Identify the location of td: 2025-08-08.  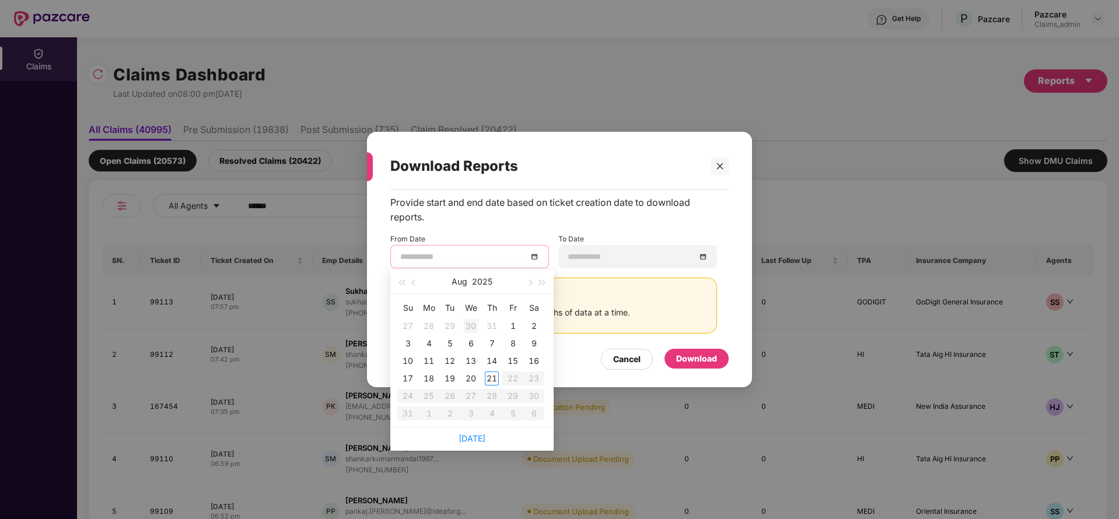
(513, 344).